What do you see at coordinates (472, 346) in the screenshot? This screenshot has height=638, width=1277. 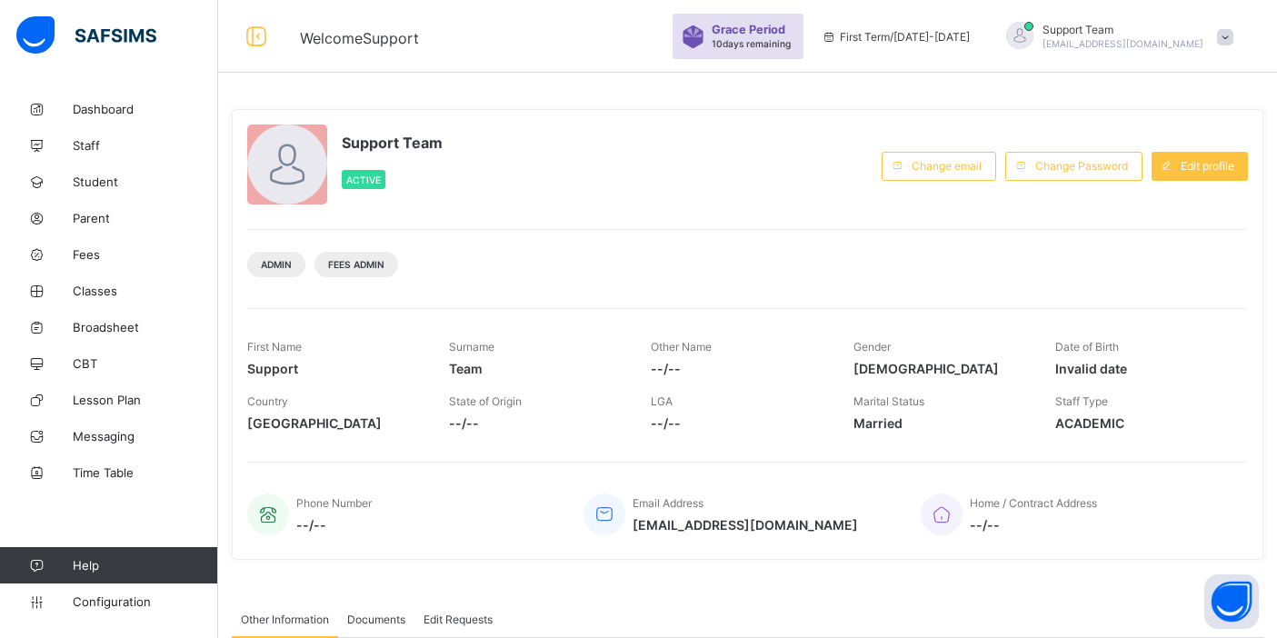 I see `span: Surname` at bounding box center [472, 346].